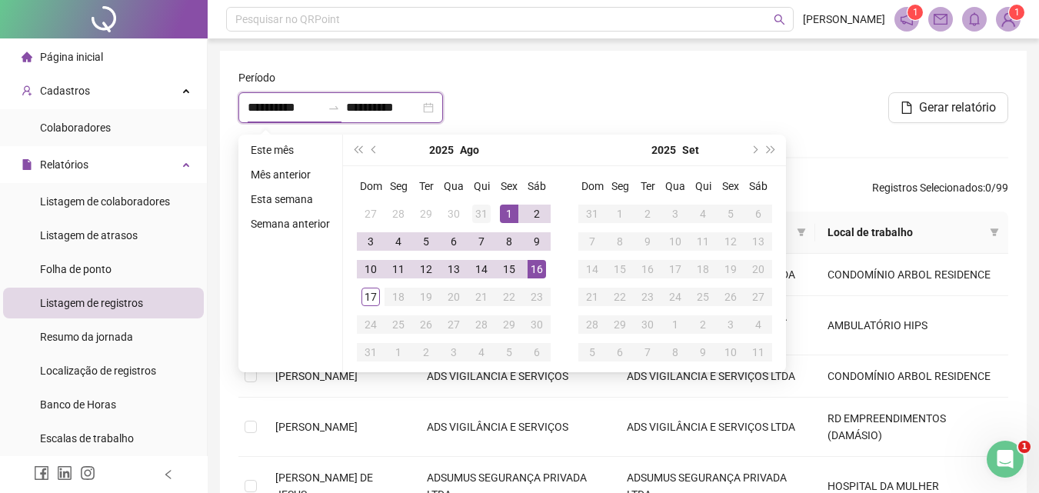 Image resolution: width=1039 pixels, height=493 pixels. I want to click on div: 3, so click(730, 324).